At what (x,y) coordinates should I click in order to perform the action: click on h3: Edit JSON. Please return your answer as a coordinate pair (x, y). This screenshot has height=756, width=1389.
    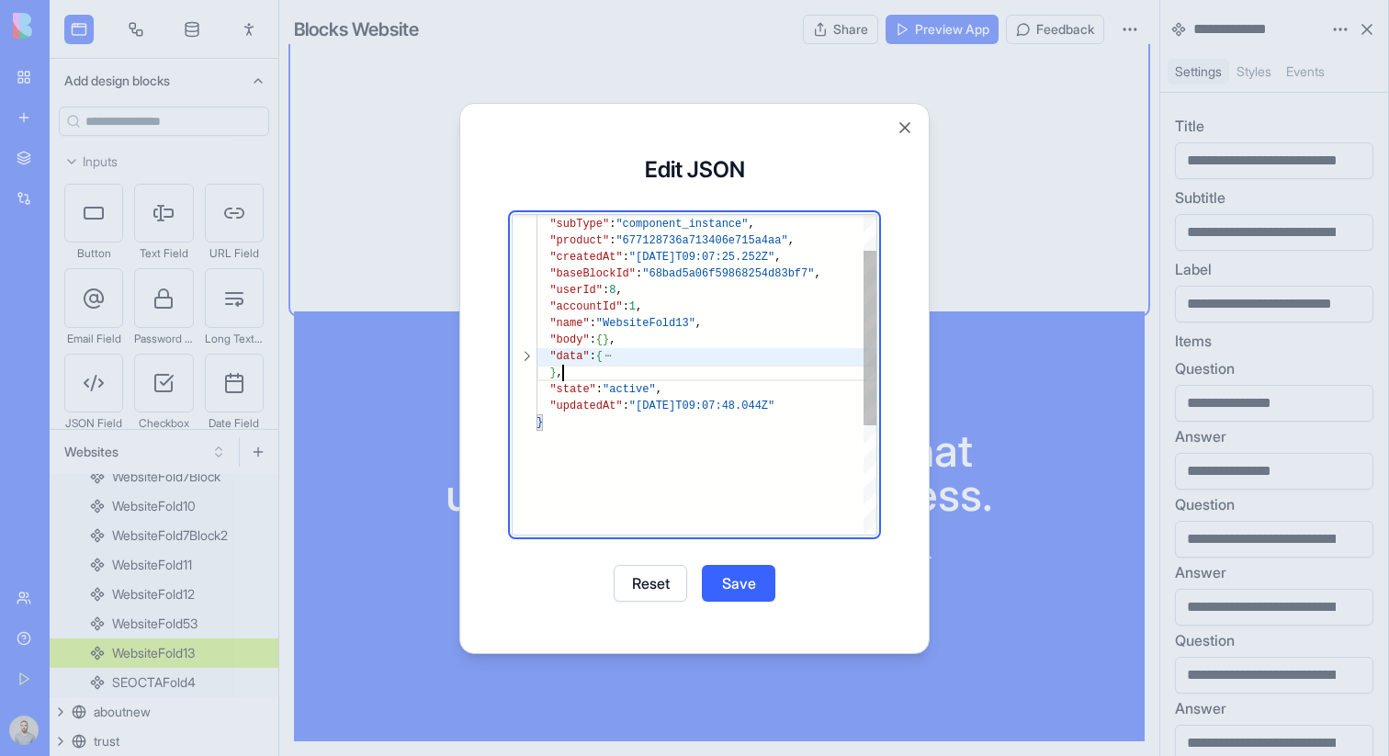
    Looking at the image, I should click on (694, 170).